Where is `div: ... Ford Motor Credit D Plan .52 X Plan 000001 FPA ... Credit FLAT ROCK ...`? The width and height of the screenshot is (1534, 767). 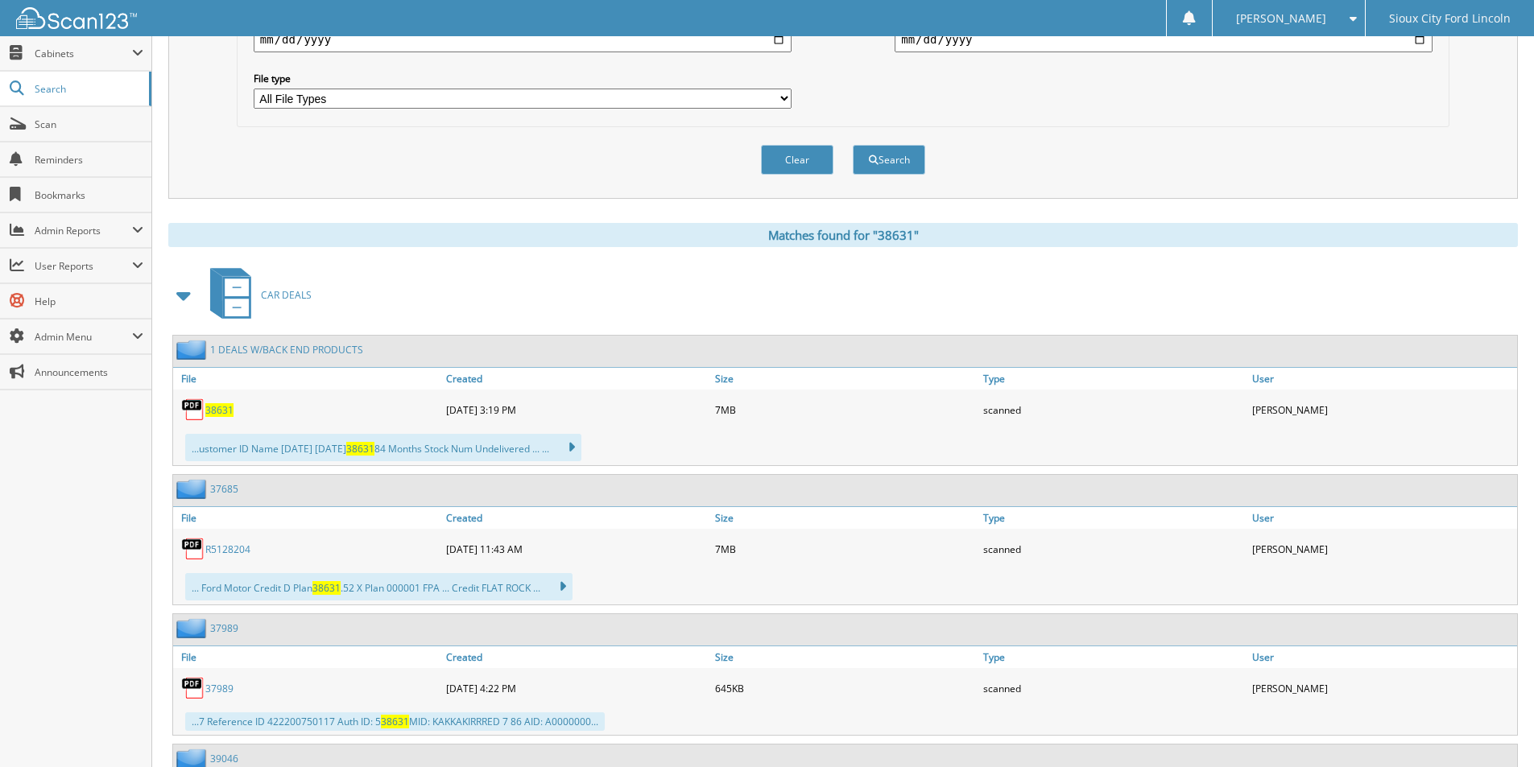 div: ... Ford Motor Credit D Plan .52 X Plan 000001 FPA ... Credit FLAT ROCK ... is located at coordinates (378, 587).